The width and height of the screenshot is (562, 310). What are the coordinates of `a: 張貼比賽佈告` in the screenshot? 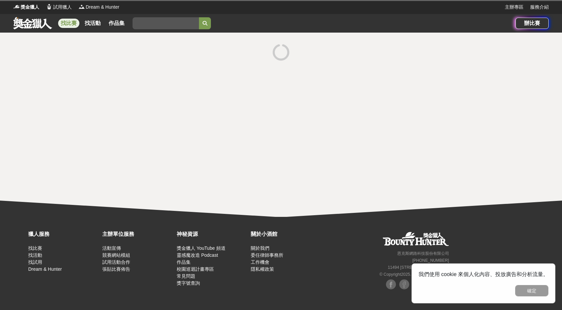 It's located at (116, 269).